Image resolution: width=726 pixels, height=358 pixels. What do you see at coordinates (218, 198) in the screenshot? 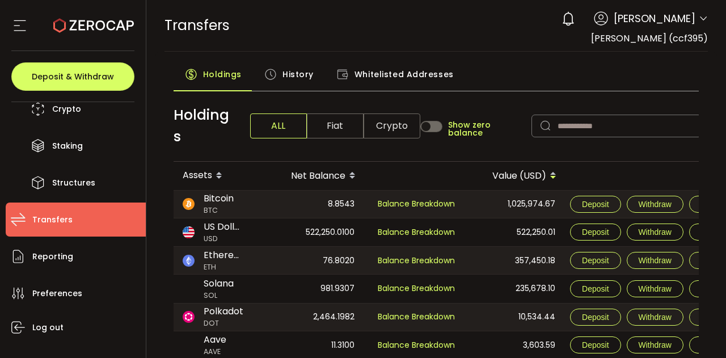
I see `span: Bitcoin` at bounding box center [218, 198].